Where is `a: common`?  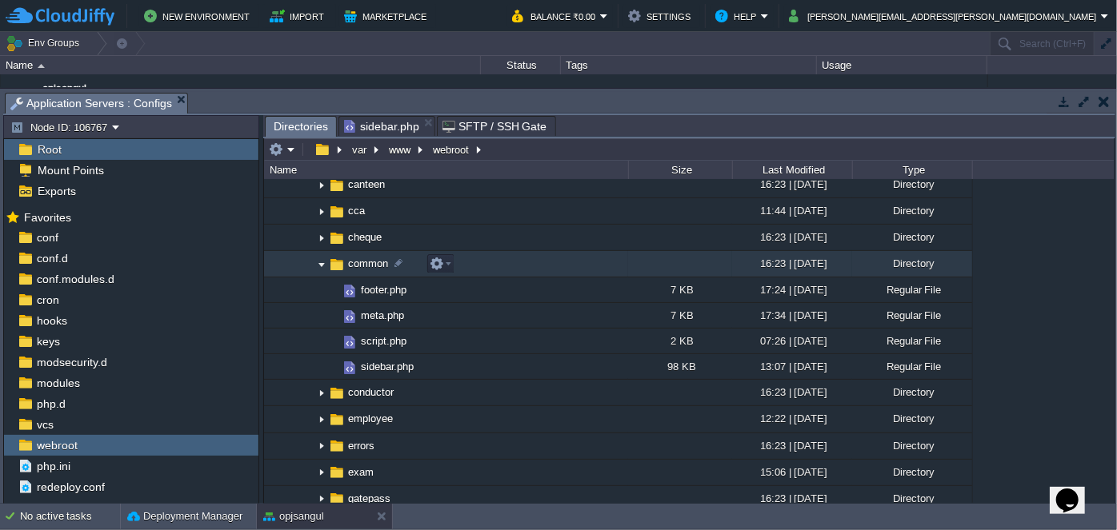 a: common is located at coordinates (368, 263).